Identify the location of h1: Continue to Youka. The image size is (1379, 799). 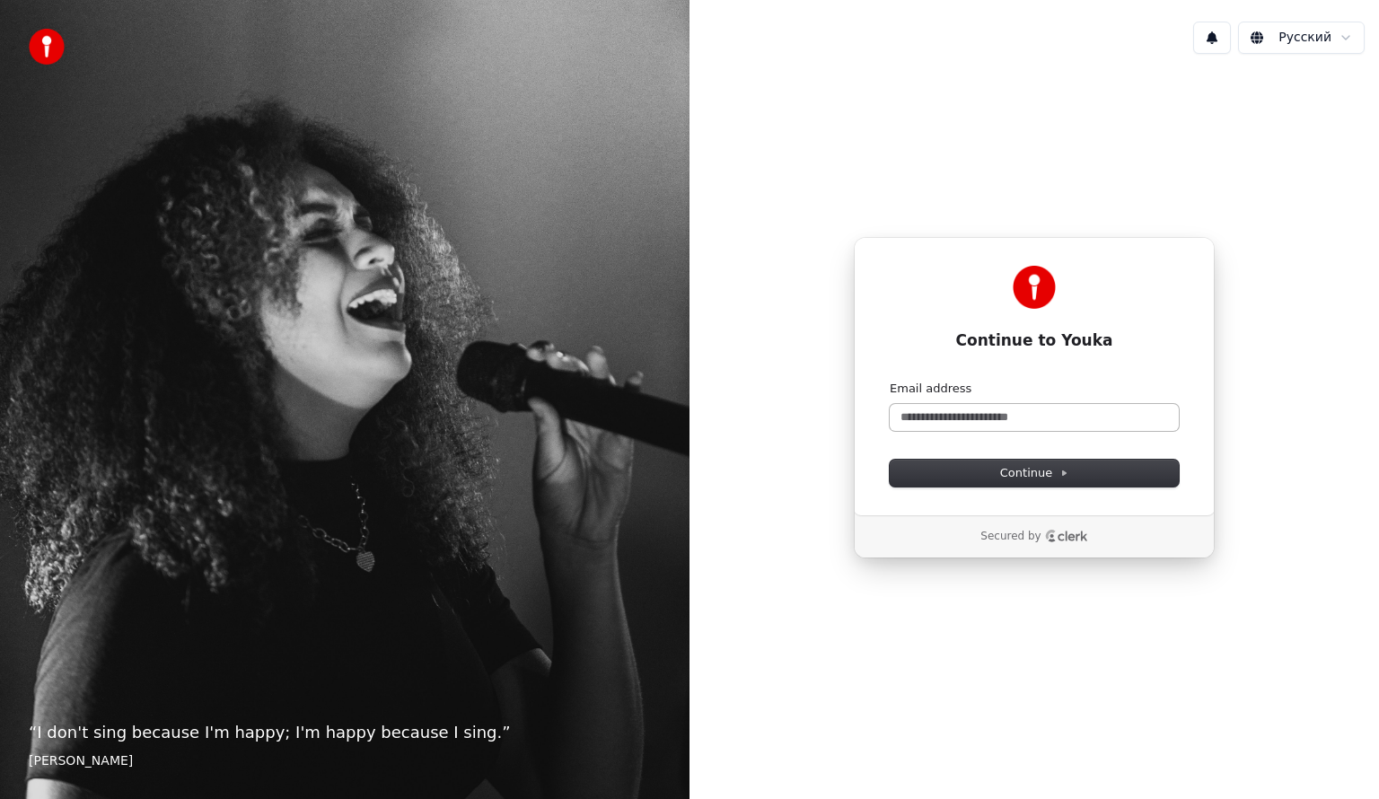
(1034, 341).